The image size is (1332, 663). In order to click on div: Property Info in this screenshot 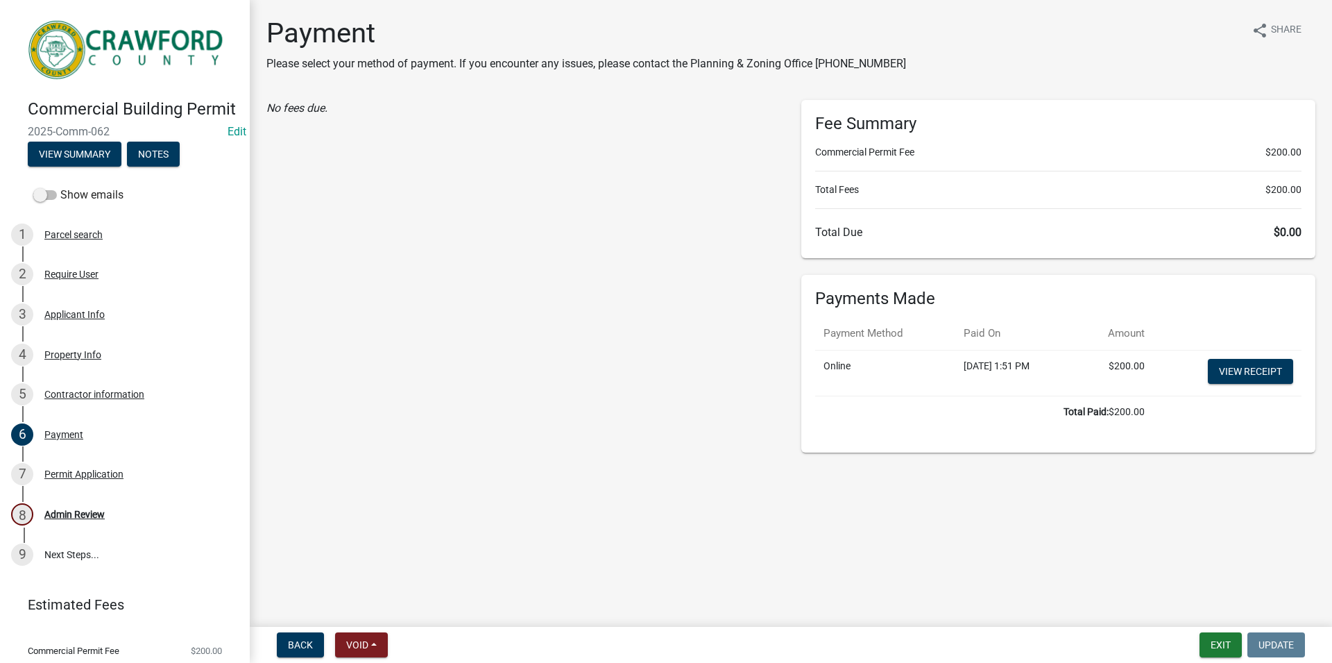, I will do `click(73, 355)`.